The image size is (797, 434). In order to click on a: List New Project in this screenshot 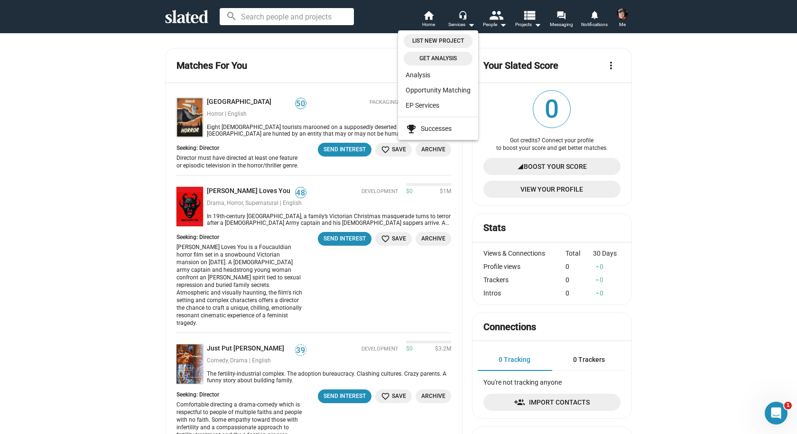, I will do `click(438, 41)`.